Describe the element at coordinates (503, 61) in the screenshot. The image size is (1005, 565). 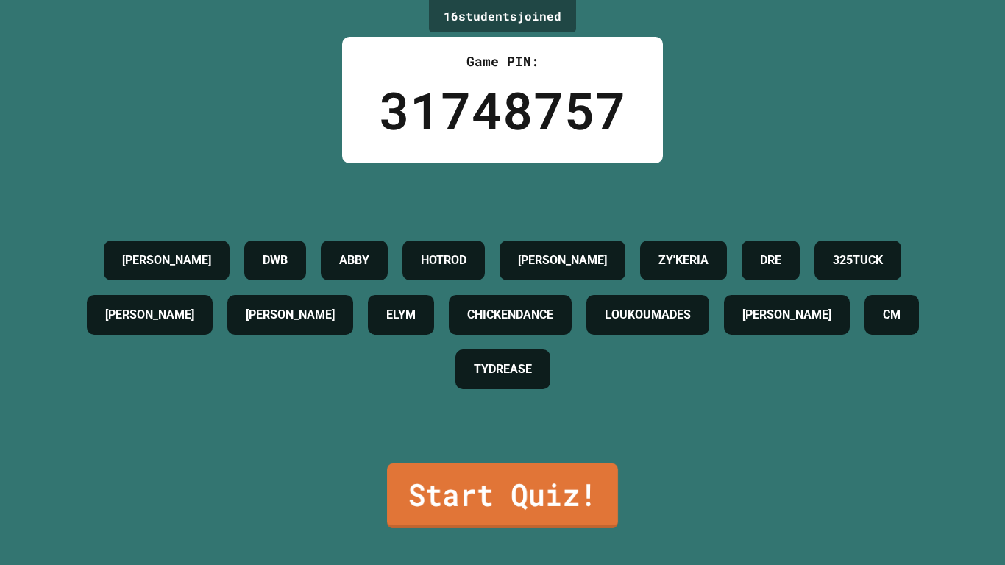
I see `div: Game PIN:` at that location.